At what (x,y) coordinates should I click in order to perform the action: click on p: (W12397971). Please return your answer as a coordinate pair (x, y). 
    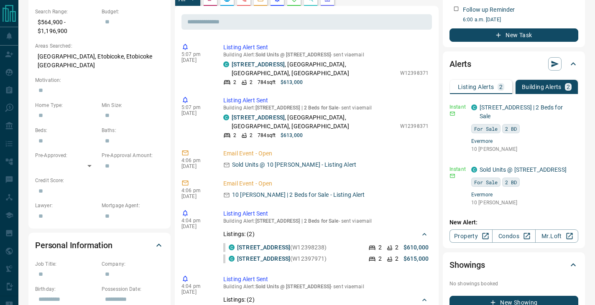
    Looking at the image, I should click on (282, 259).